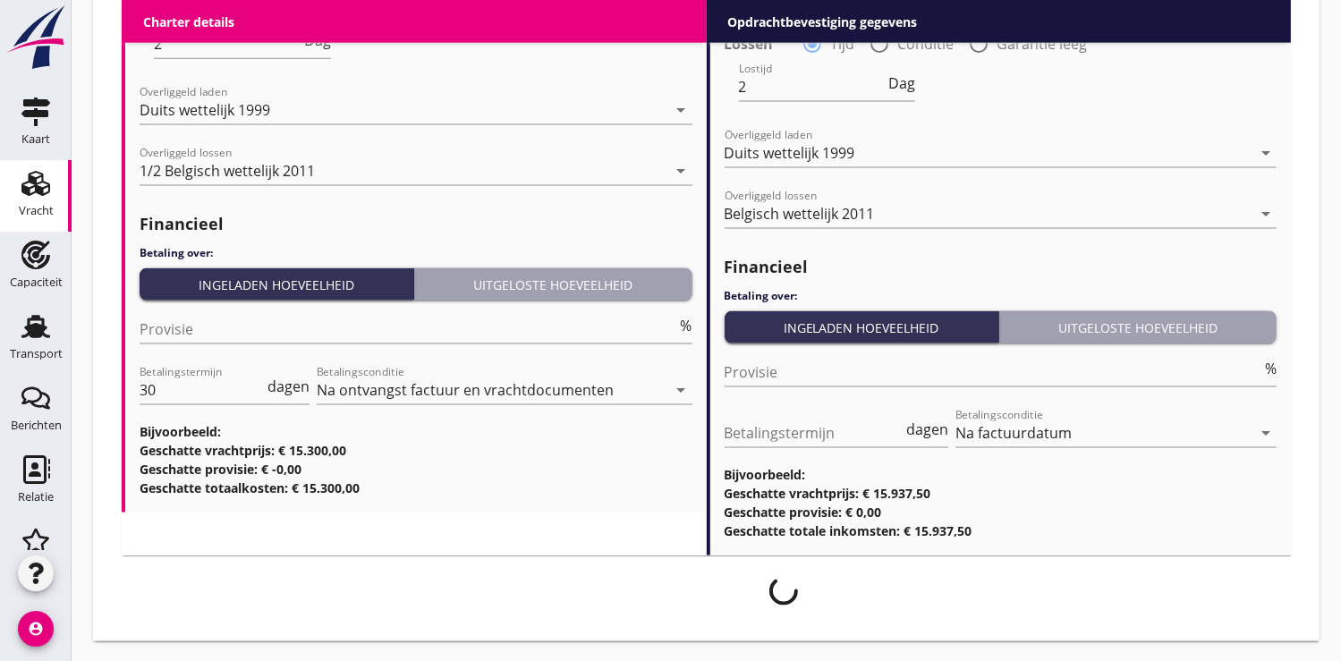 This screenshot has height=661, width=1341. Describe the element at coordinates (36, 38) in the screenshot. I see `img: logo-small.a267ee39.svg` at that location.